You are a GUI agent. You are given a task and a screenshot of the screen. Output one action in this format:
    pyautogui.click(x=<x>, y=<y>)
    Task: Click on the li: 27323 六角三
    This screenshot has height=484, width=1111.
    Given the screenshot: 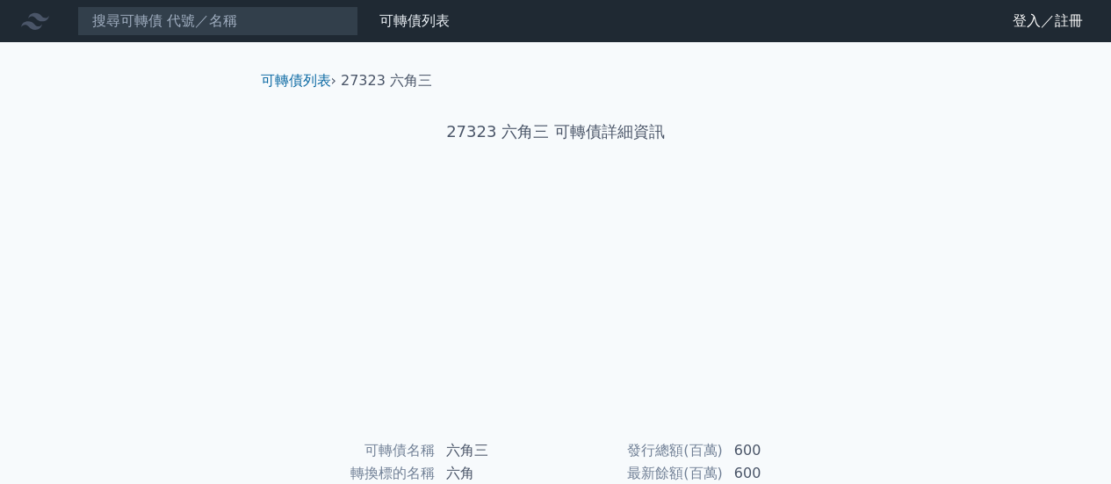 What is the action you would take?
    pyautogui.click(x=386, y=81)
    